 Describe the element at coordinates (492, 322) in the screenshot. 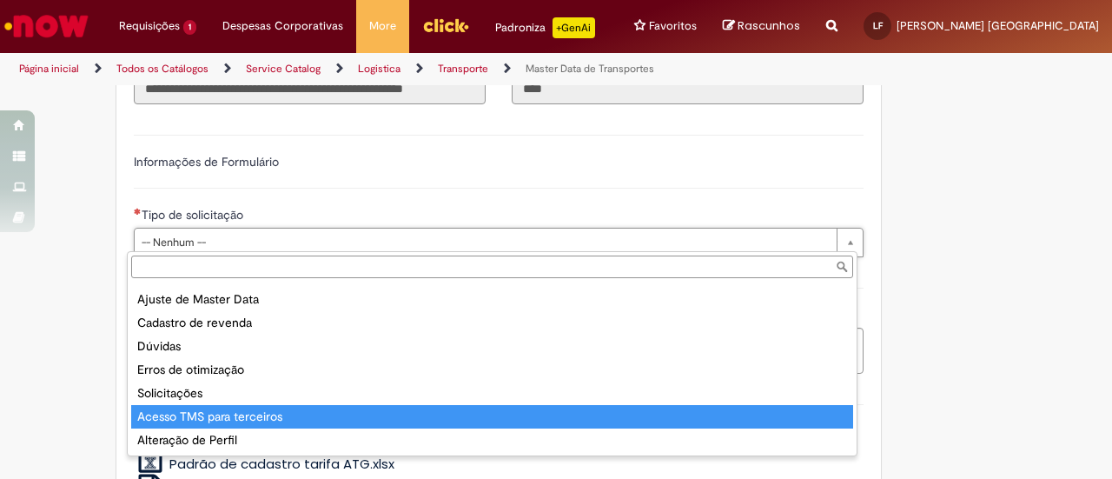

I see `div: Cadastro de revenda` at that location.